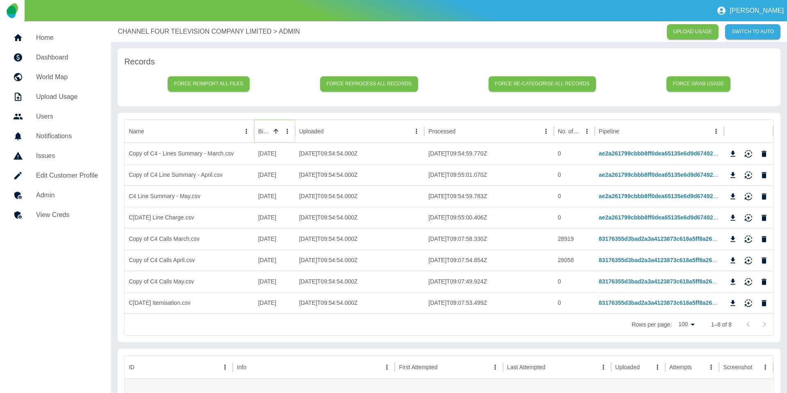  I want to click on h5: Edit Customer Profile, so click(67, 175).